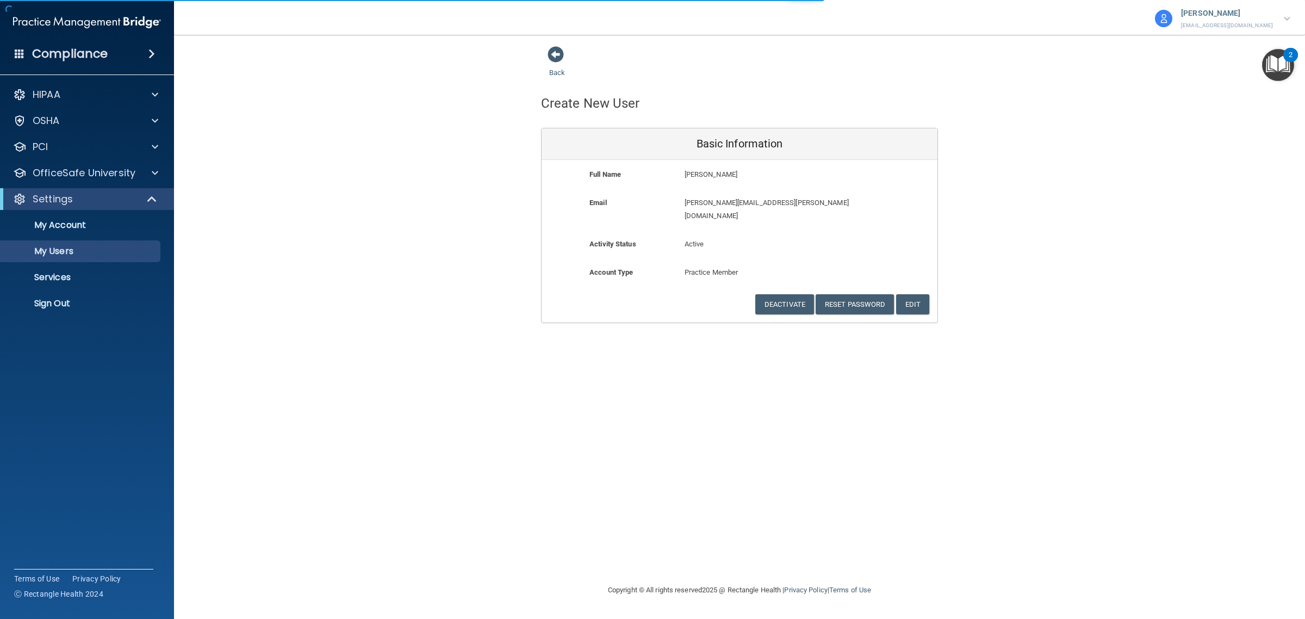 This screenshot has height=619, width=1305. What do you see at coordinates (81, 303) in the screenshot?
I see `p: Sign Out` at bounding box center [81, 303].